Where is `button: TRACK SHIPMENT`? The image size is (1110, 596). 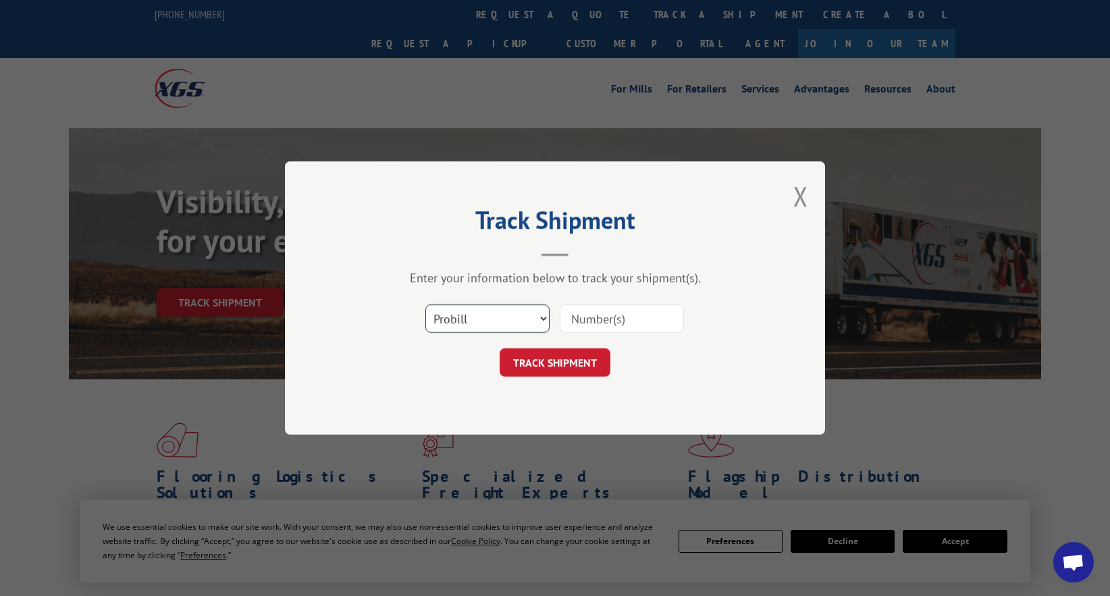 button: TRACK SHIPMENT is located at coordinates (555, 363).